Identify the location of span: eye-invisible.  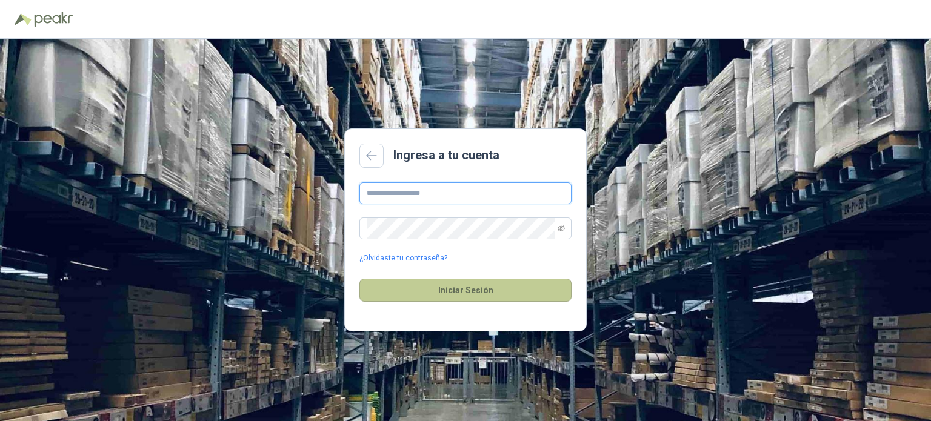
(561, 228).